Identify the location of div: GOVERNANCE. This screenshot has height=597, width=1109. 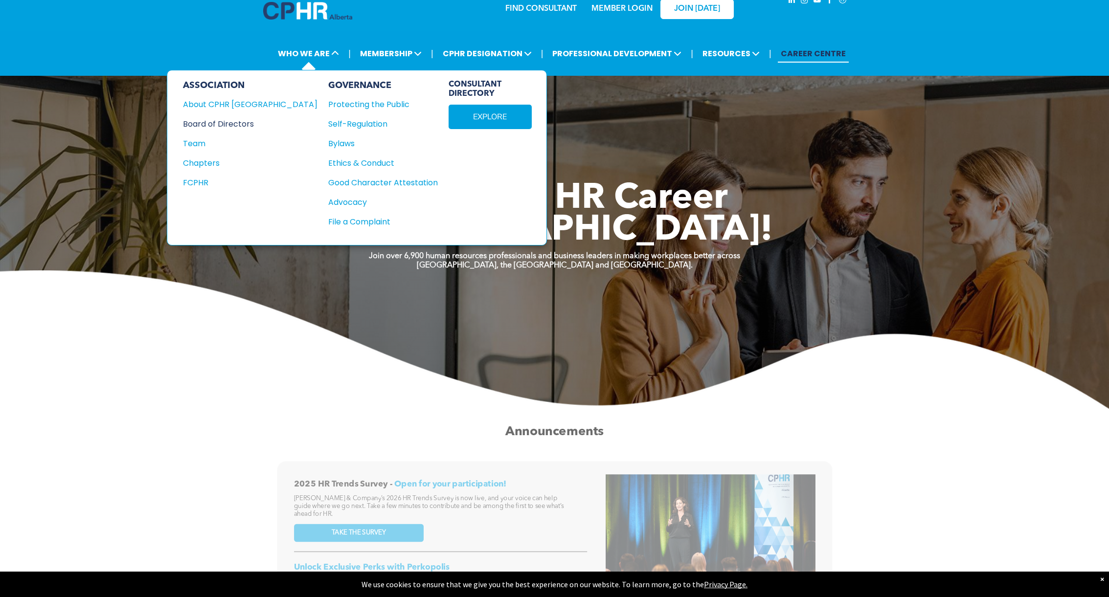
(383, 86).